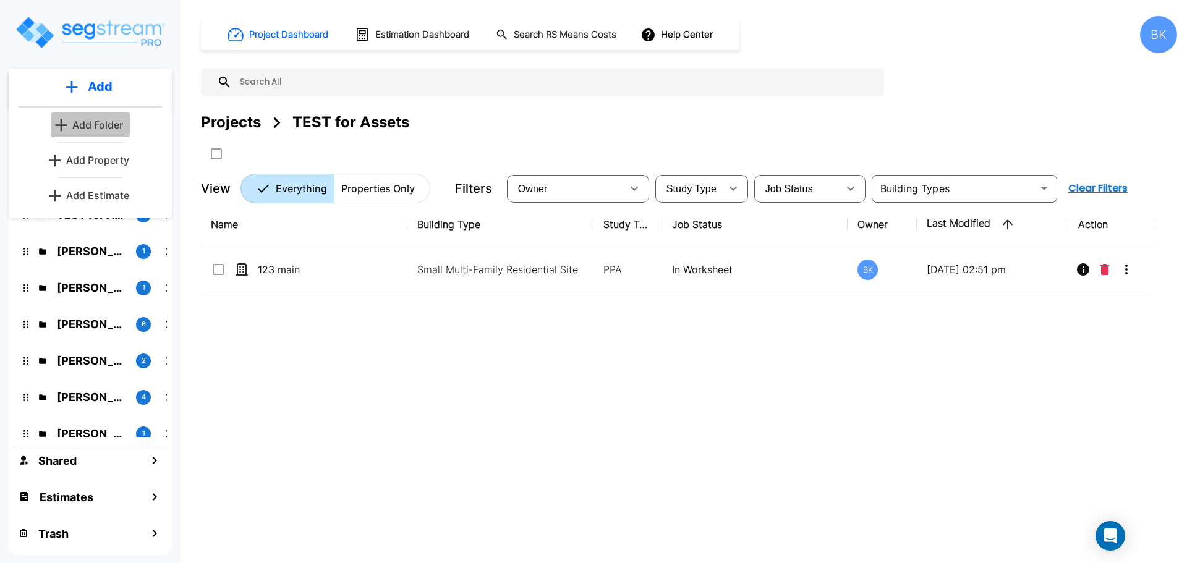  I want to click on p: Filters, so click(474, 189).